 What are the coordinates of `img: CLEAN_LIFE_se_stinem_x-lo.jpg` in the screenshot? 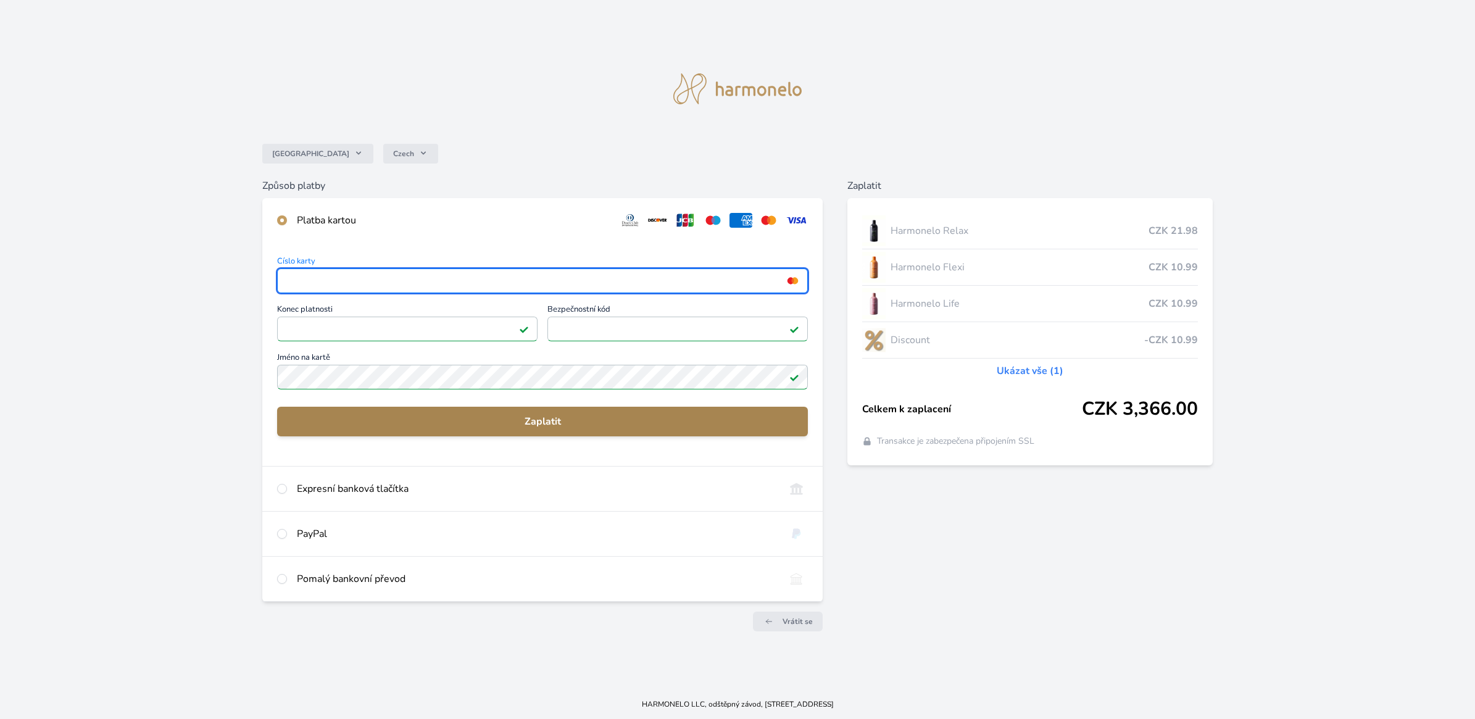 It's located at (874, 304).